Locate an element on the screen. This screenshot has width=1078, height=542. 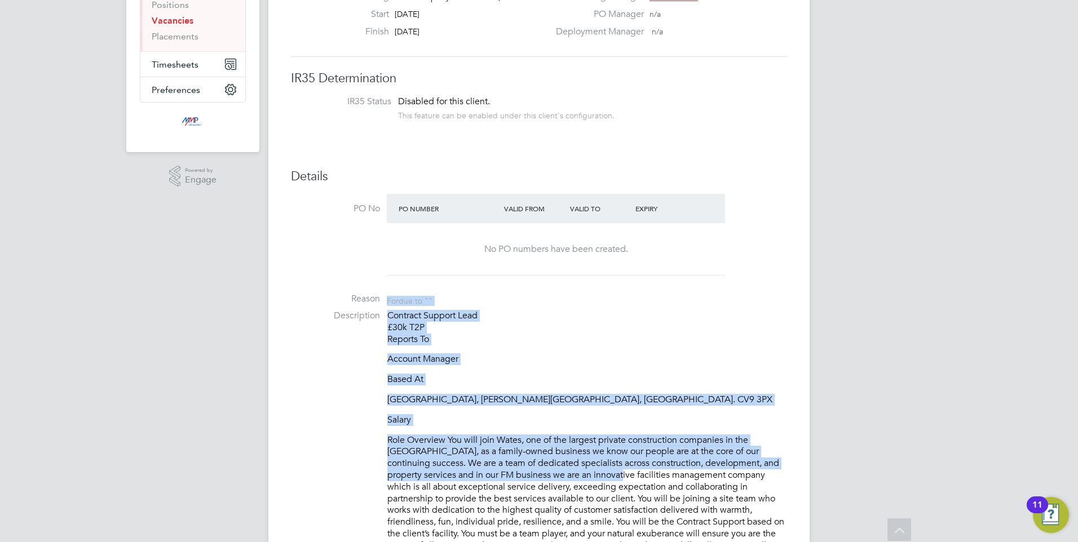
p: Based At is located at coordinates (587, 379).